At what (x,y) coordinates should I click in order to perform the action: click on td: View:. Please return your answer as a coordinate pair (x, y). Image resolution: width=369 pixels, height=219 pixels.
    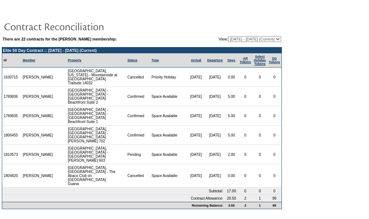
    Looking at the image, I should click on (231, 39).